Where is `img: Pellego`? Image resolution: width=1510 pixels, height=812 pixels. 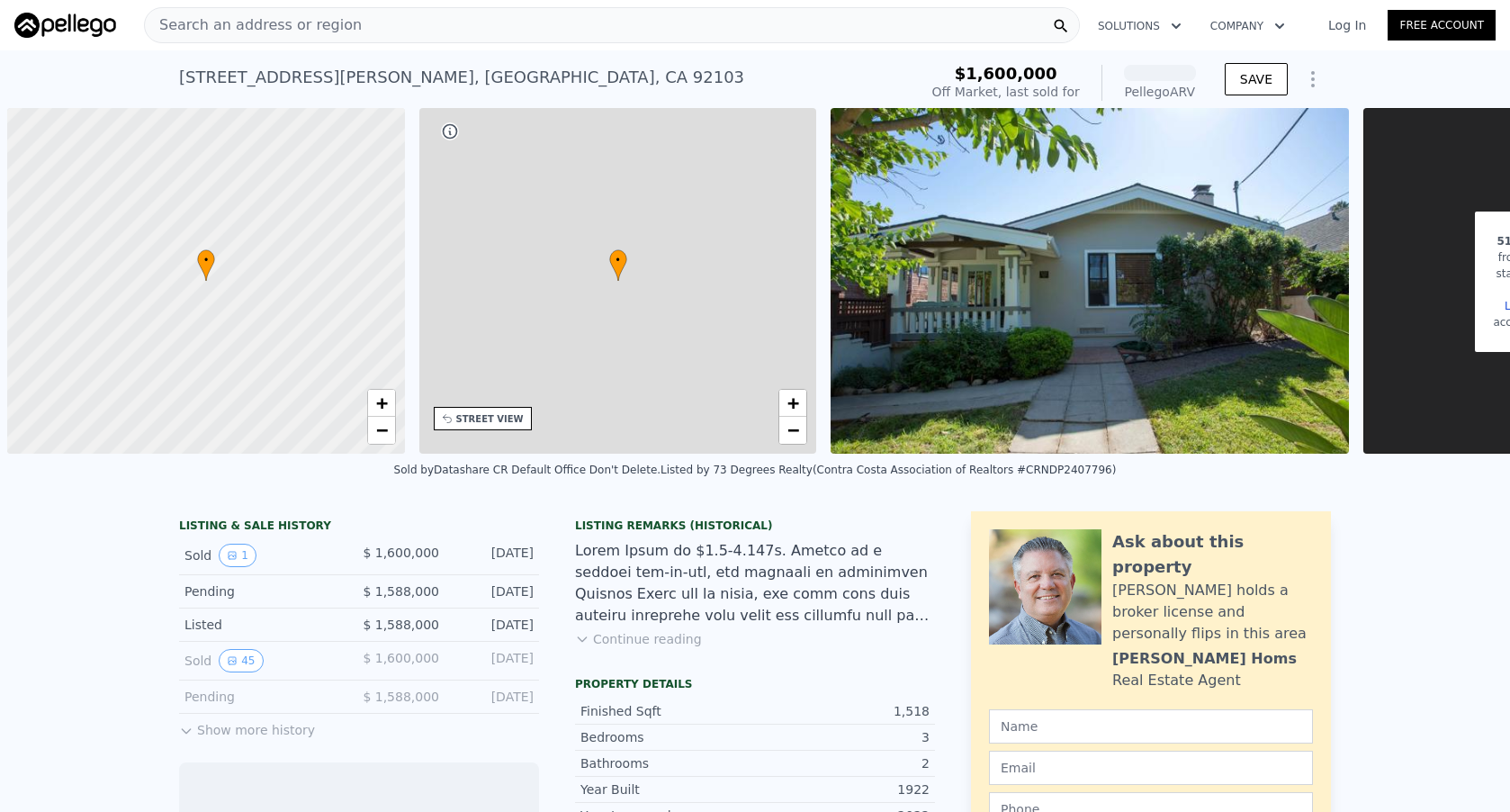
img: Pellego is located at coordinates (65, 25).